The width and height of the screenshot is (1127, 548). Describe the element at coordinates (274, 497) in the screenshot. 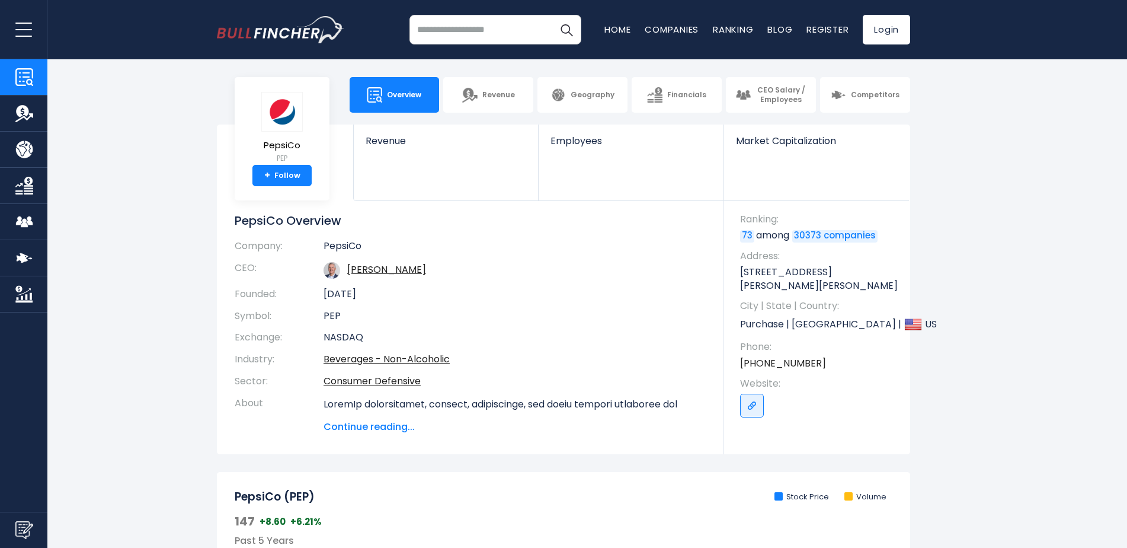

I see `h2: PepsiCo (PEP)` at that location.